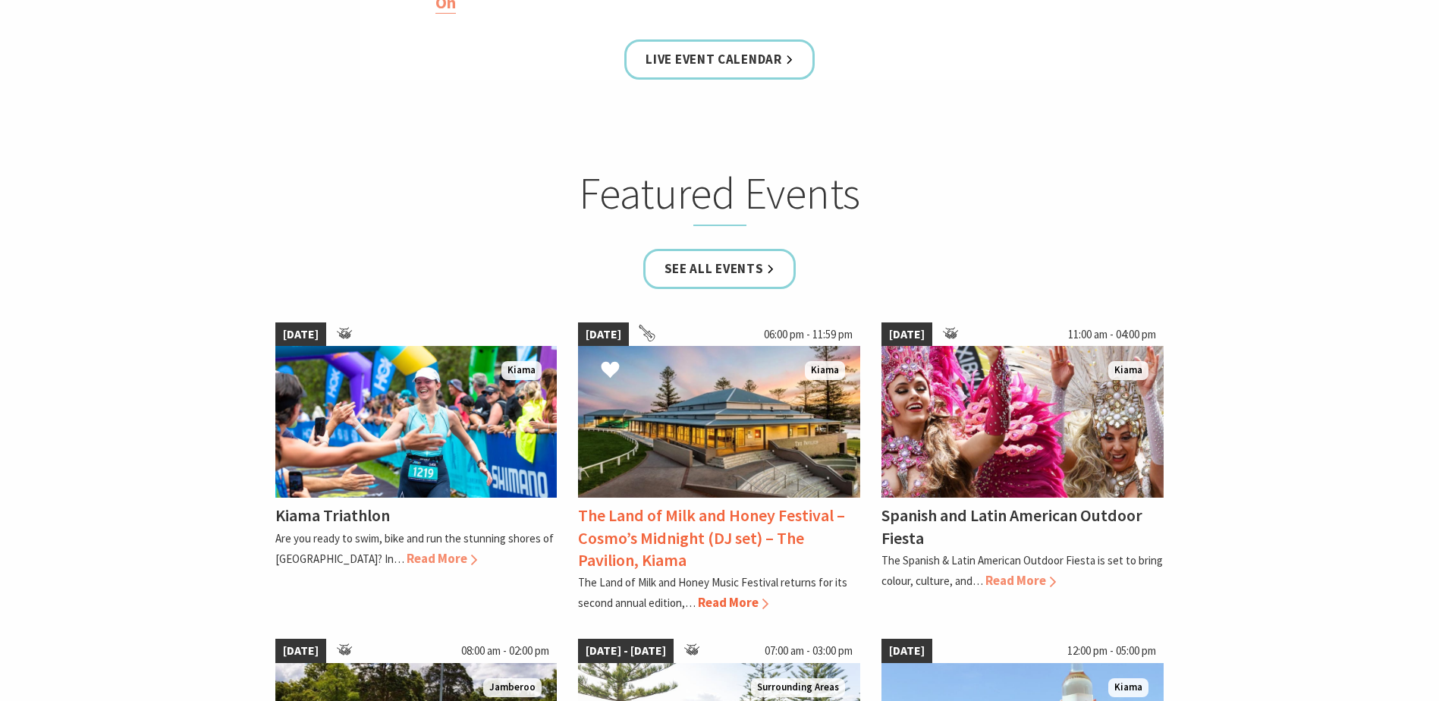 Image resolution: width=1439 pixels, height=701 pixels. Describe the element at coordinates (512, 687) in the screenshot. I see `span: Jamberoo` at that location.